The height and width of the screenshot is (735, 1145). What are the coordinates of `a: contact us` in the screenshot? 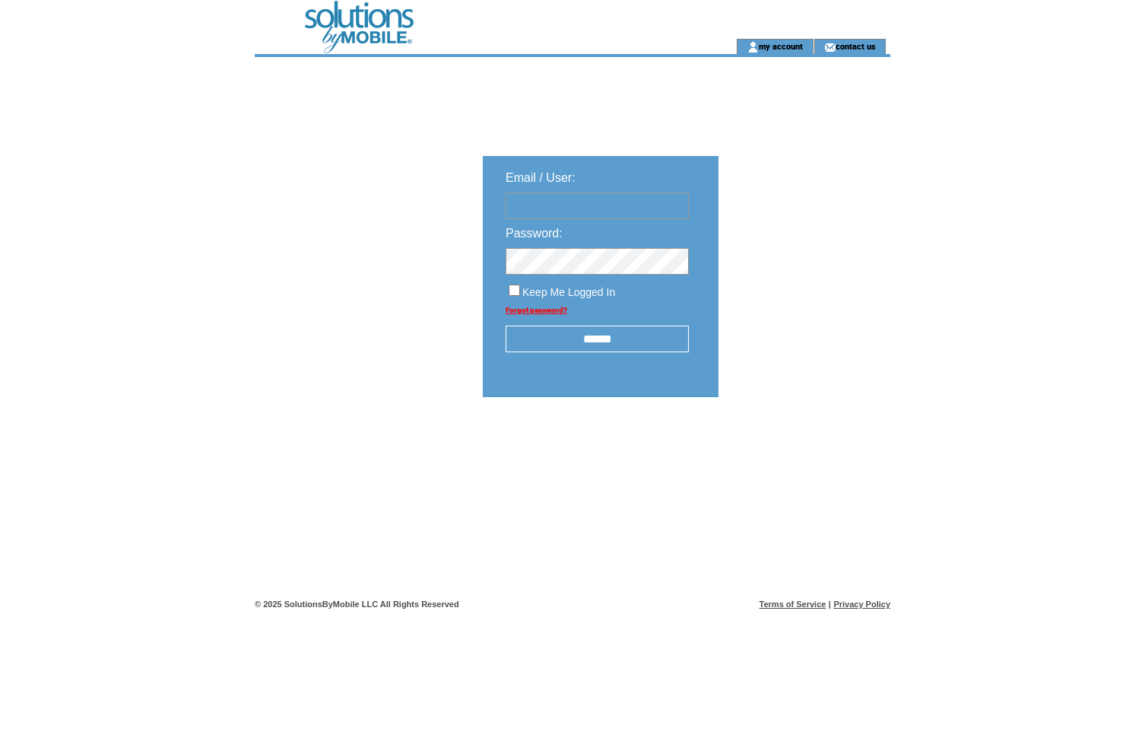 It's located at (855, 46).